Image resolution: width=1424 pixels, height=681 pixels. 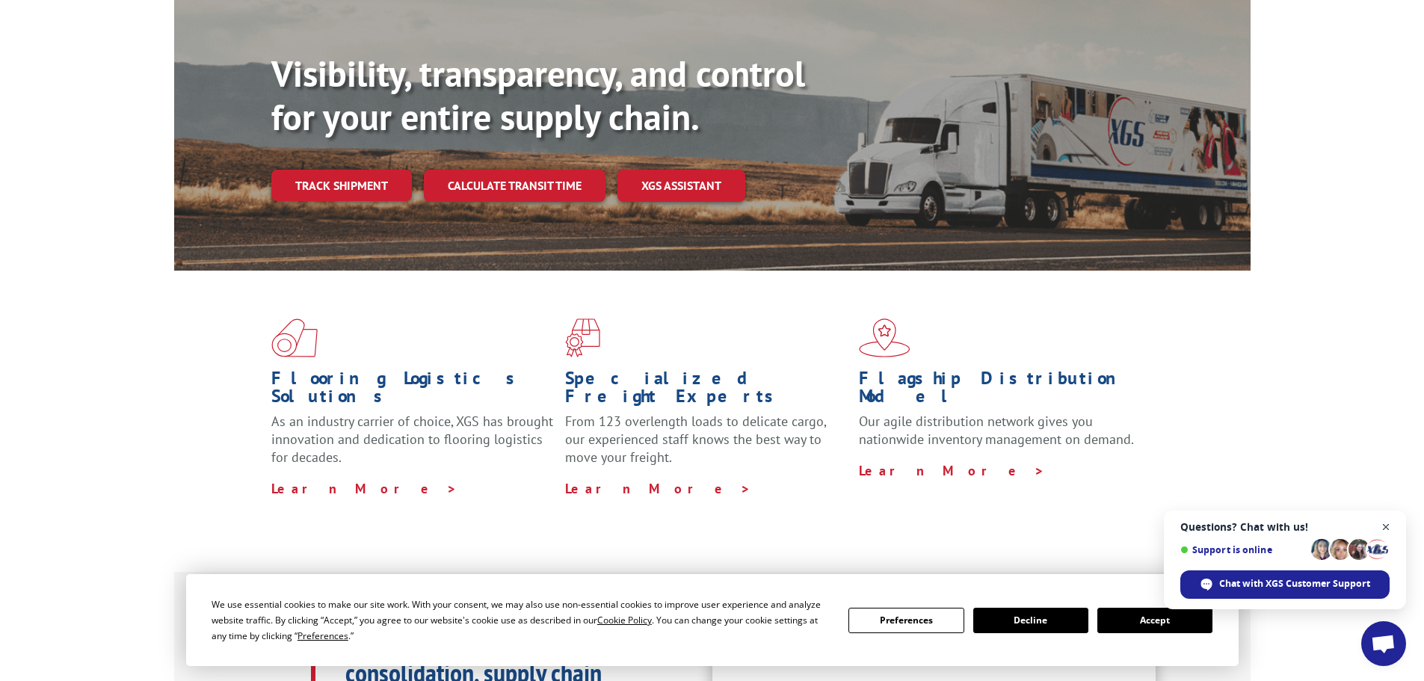 What do you see at coordinates (1295, 584) in the screenshot?
I see `span: Chat with XGS Customer Support` at bounding box center [1295, 584].